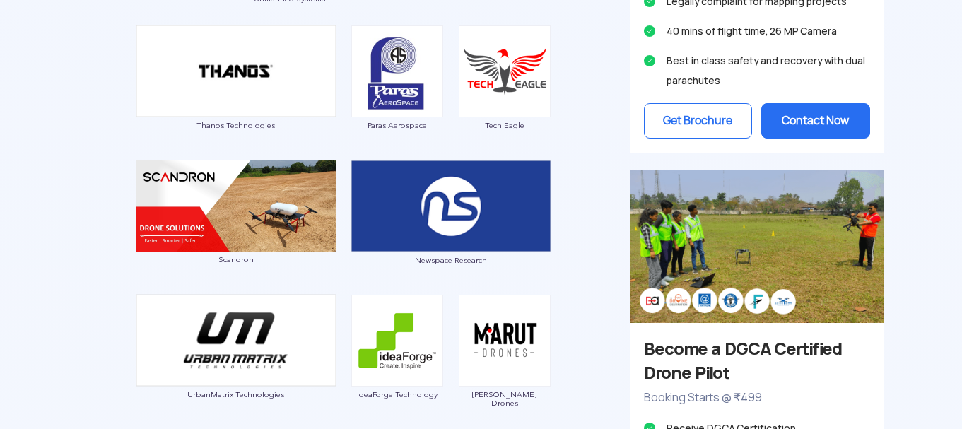 This screenshot has height=429, width=962. Describe the element at coordinates (757, 398) in the screenshot. I see `p: Booking Starts @ ₹499` at that location.